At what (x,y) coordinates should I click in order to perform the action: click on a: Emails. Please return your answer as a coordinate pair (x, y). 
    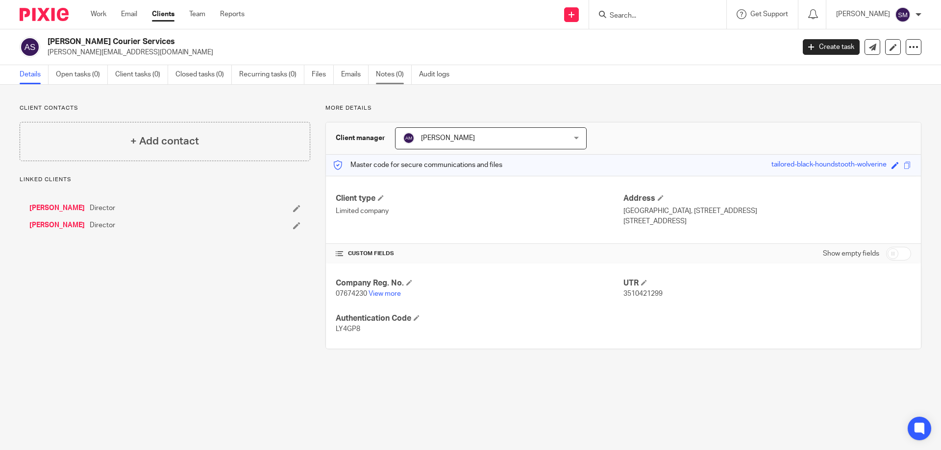
    Looking at the image, I should click on (355, 74).